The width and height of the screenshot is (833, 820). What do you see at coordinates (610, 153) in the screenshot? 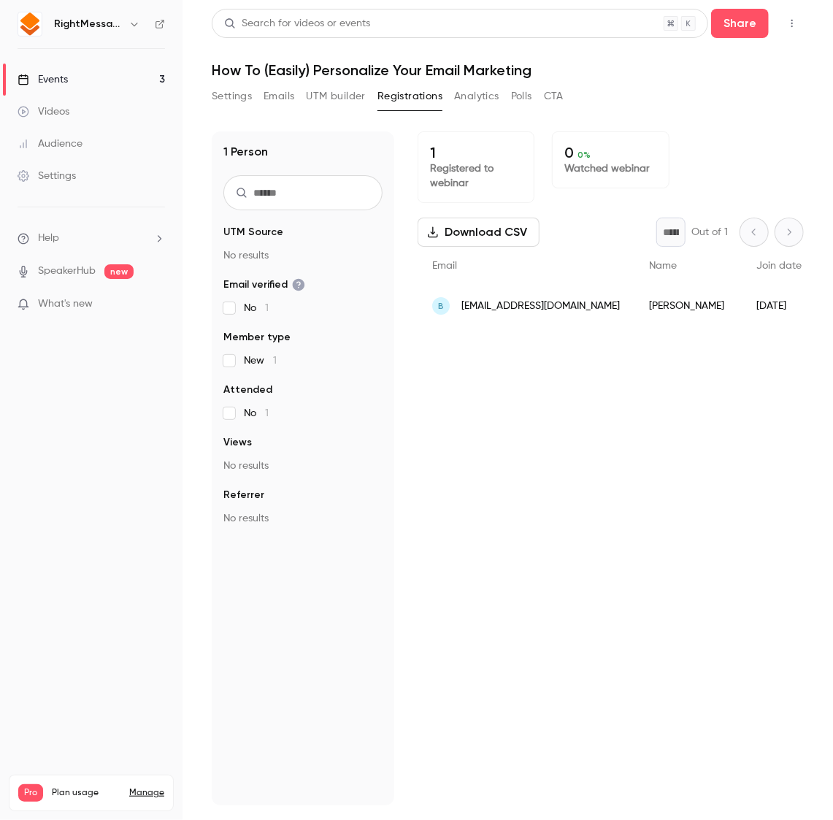
I see `p: 0` at bounding box center [610, 153].